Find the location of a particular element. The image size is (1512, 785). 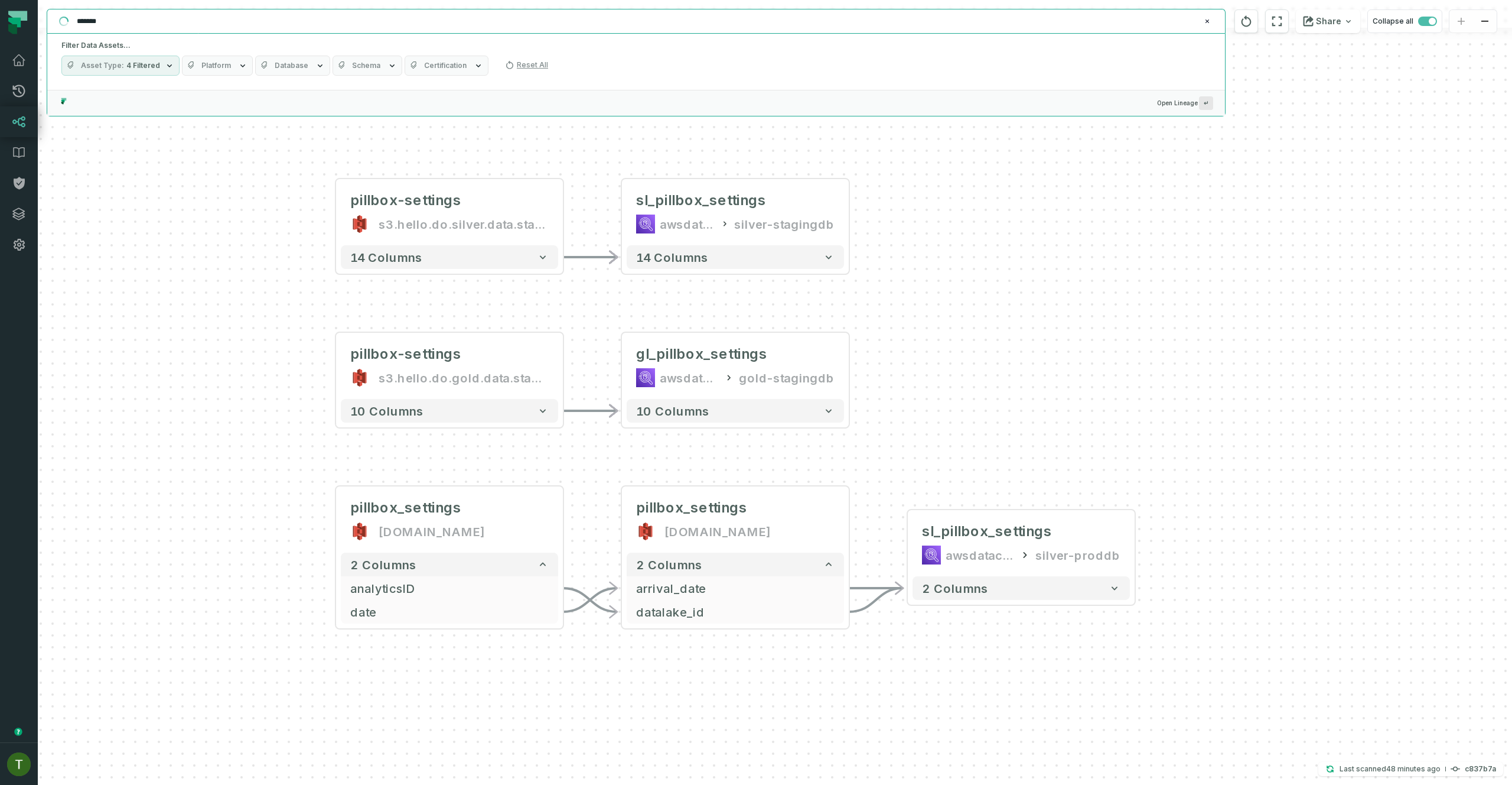

div: s3.hello.do.silver.data.staging is located at coordinates (464, 223).